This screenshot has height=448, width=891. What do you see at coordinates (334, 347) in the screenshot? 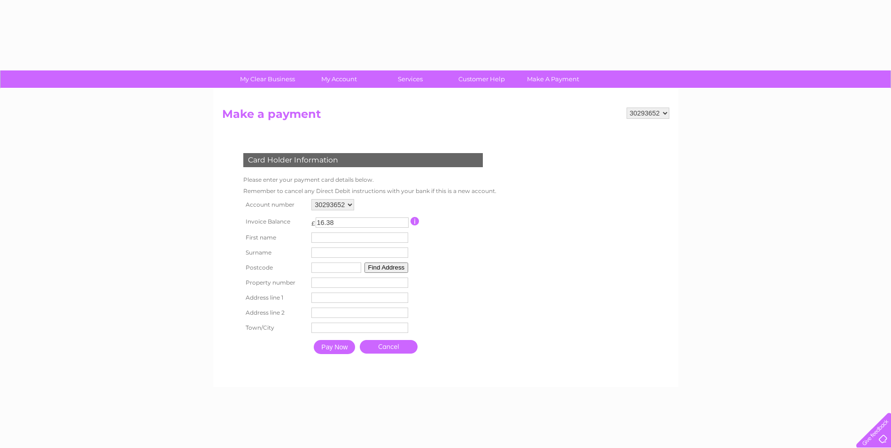
I see `input: Pay Now` at bounding box center [334, 347].